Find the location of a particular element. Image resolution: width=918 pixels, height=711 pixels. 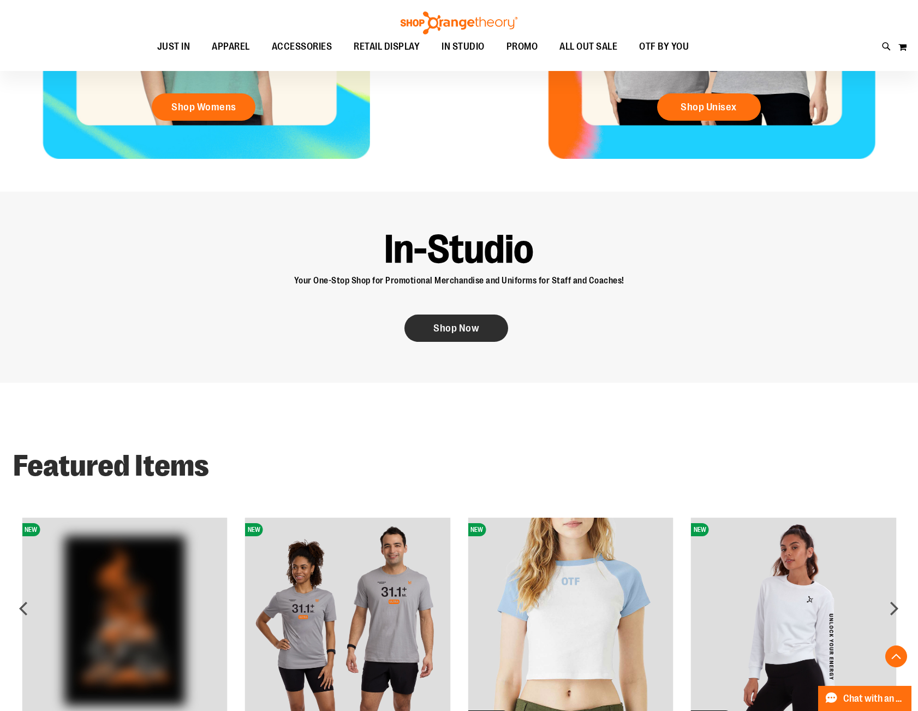

a: Shop Now is located at coordinates (456, 328).